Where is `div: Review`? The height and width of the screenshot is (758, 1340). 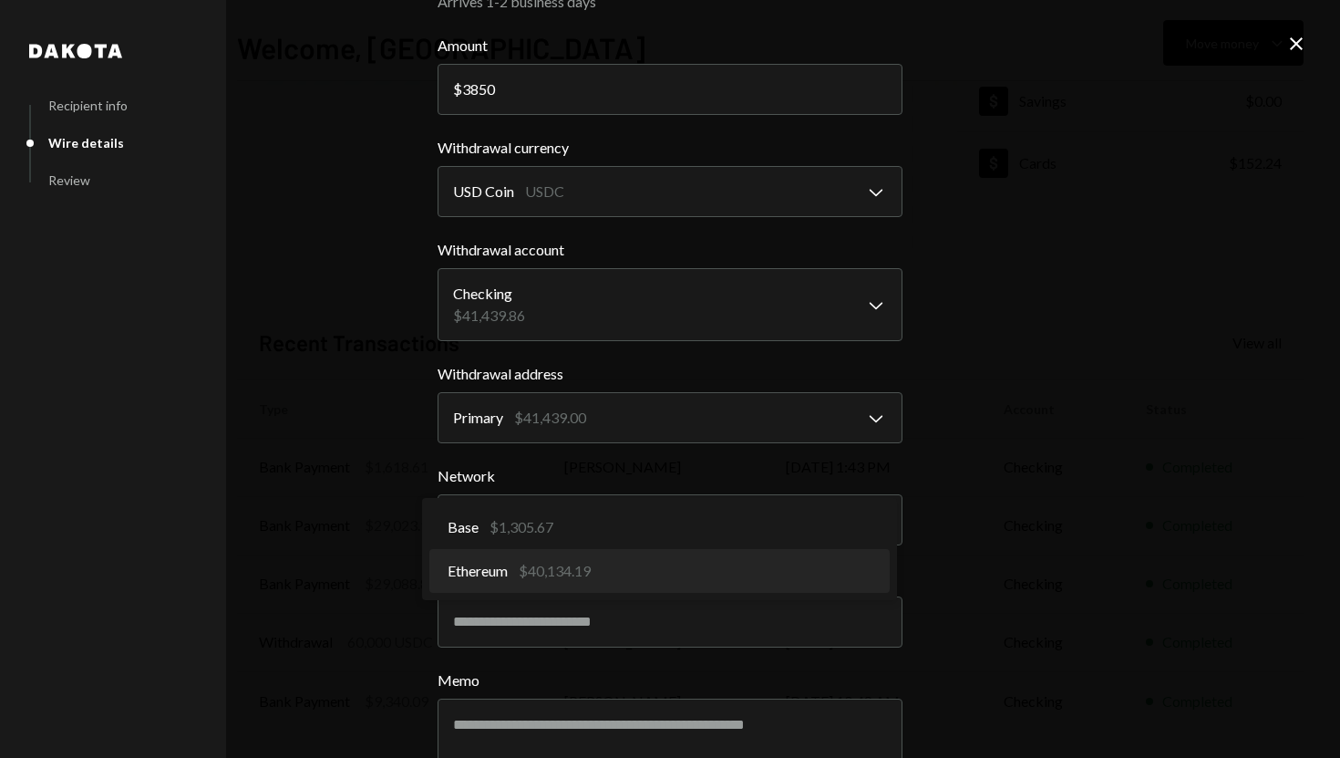
div: Review is located at coordinates (69, 180).